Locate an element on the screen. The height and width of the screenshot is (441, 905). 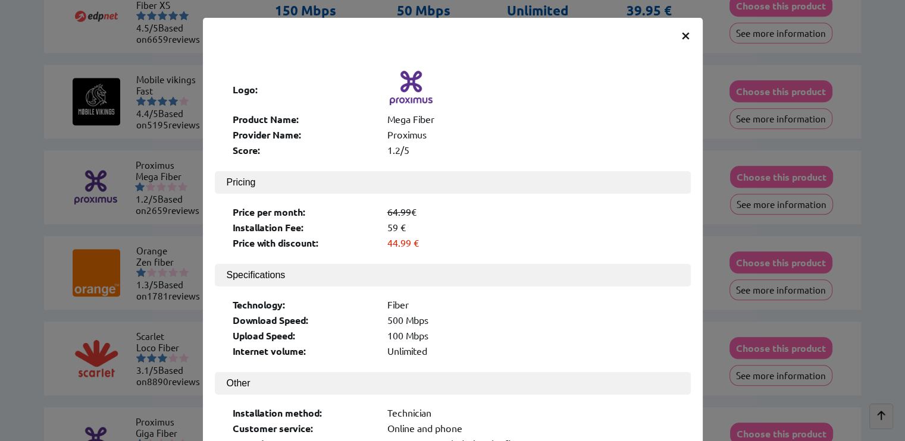
div: Unlimited is located at coordinates (530, 351).